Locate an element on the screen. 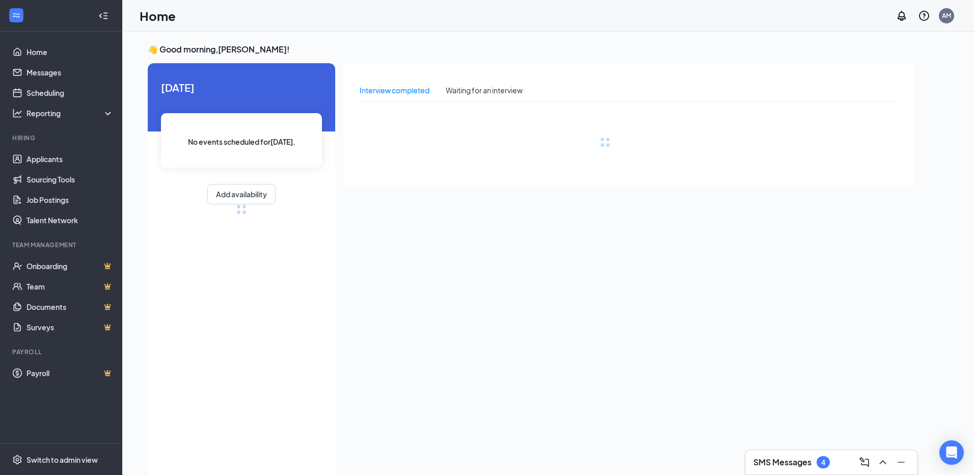  div: Reporting is located at coordinates (70, 113).